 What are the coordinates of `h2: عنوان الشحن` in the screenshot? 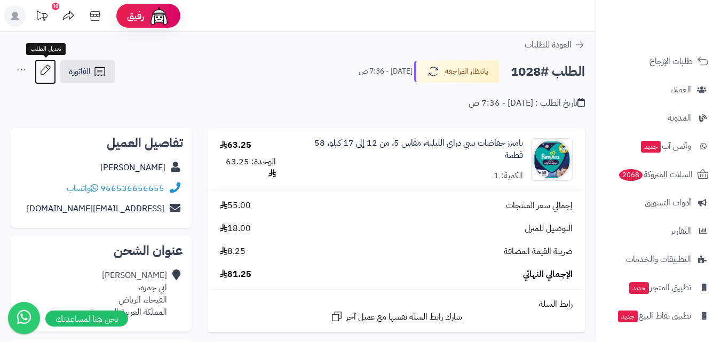 It's located at (101, 251).